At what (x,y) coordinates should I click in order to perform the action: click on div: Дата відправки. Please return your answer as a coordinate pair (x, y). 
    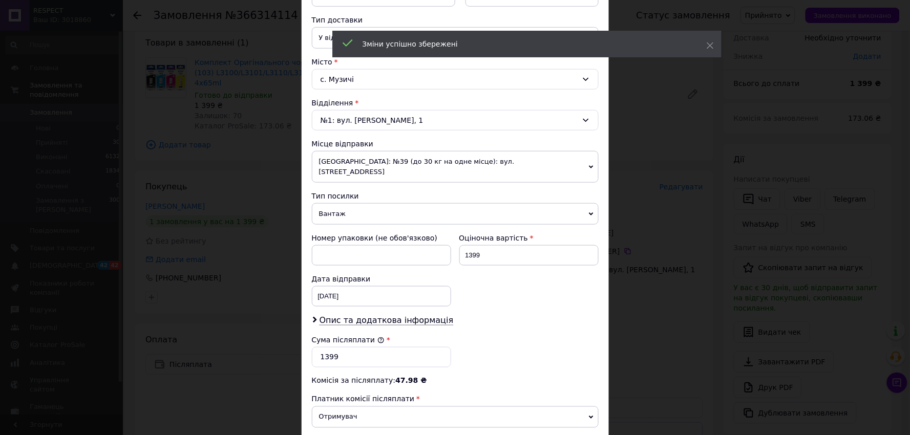
    Looking at the image, I should click on (381, 279).